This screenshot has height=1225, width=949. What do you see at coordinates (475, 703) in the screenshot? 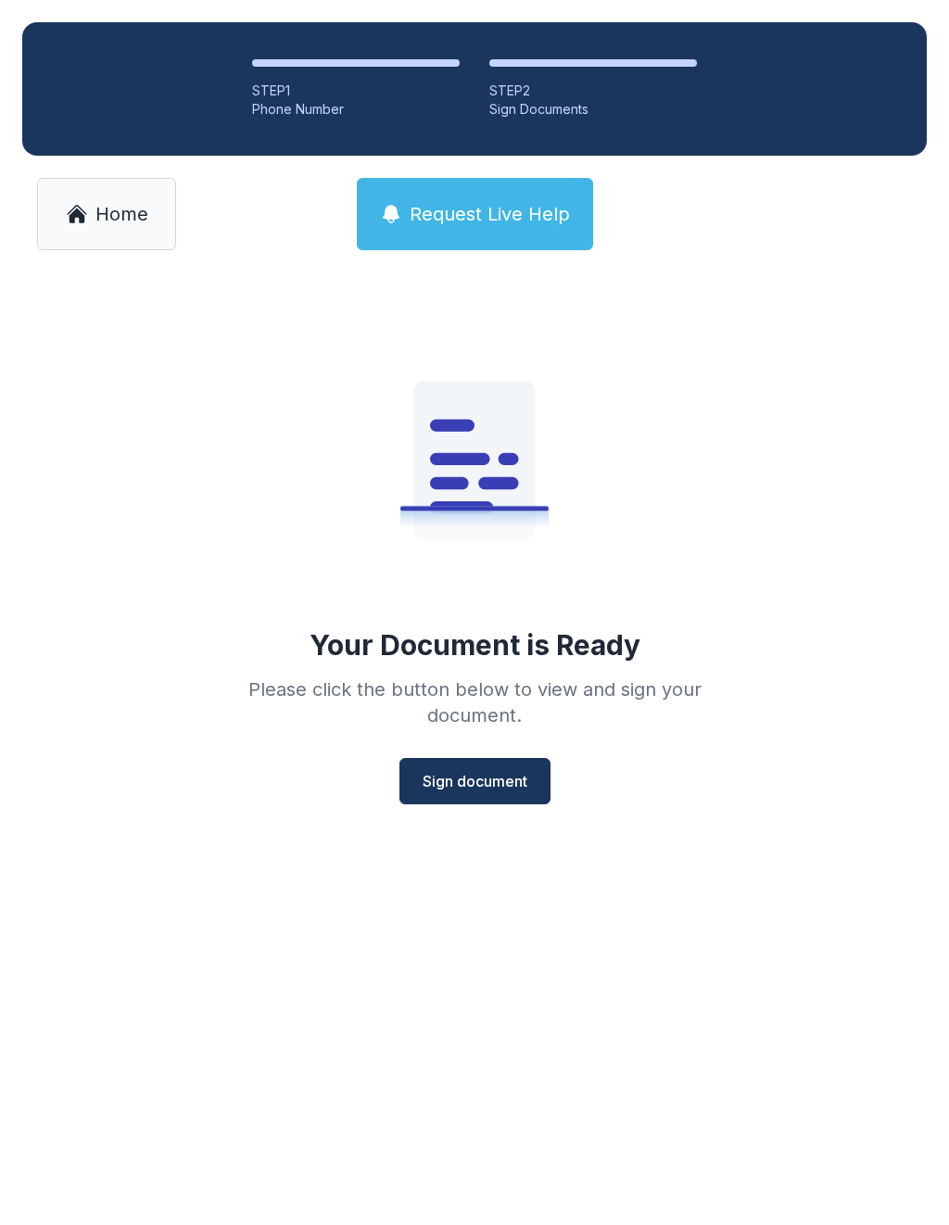
I see `div: Please click the button below to view and sign your document.` at bounding box center [475, 703].